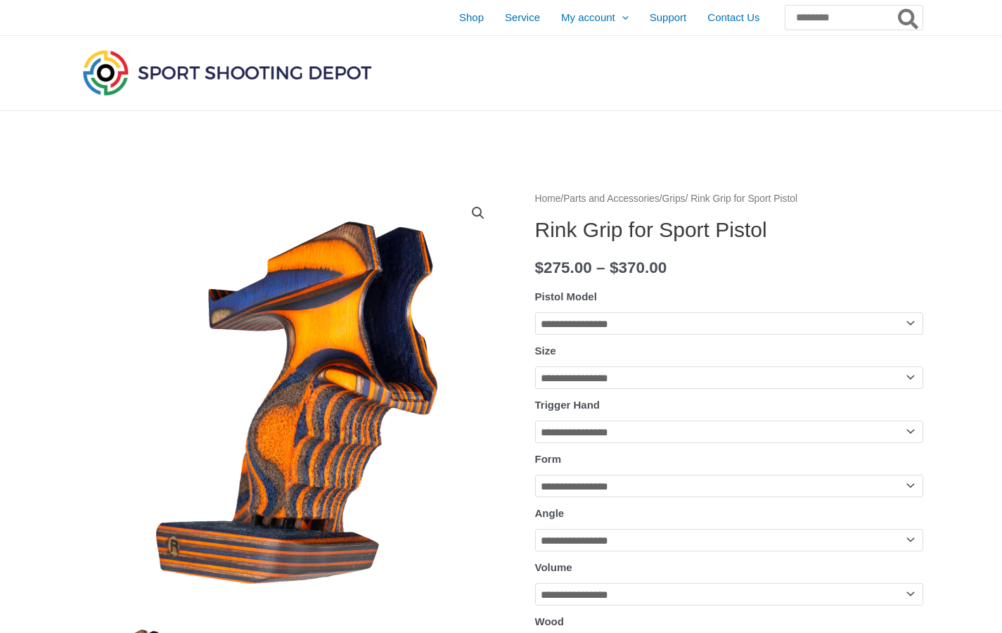  Describe the element at coordinates (909, 18) in the screenshot. I see `button: Search` at that location.